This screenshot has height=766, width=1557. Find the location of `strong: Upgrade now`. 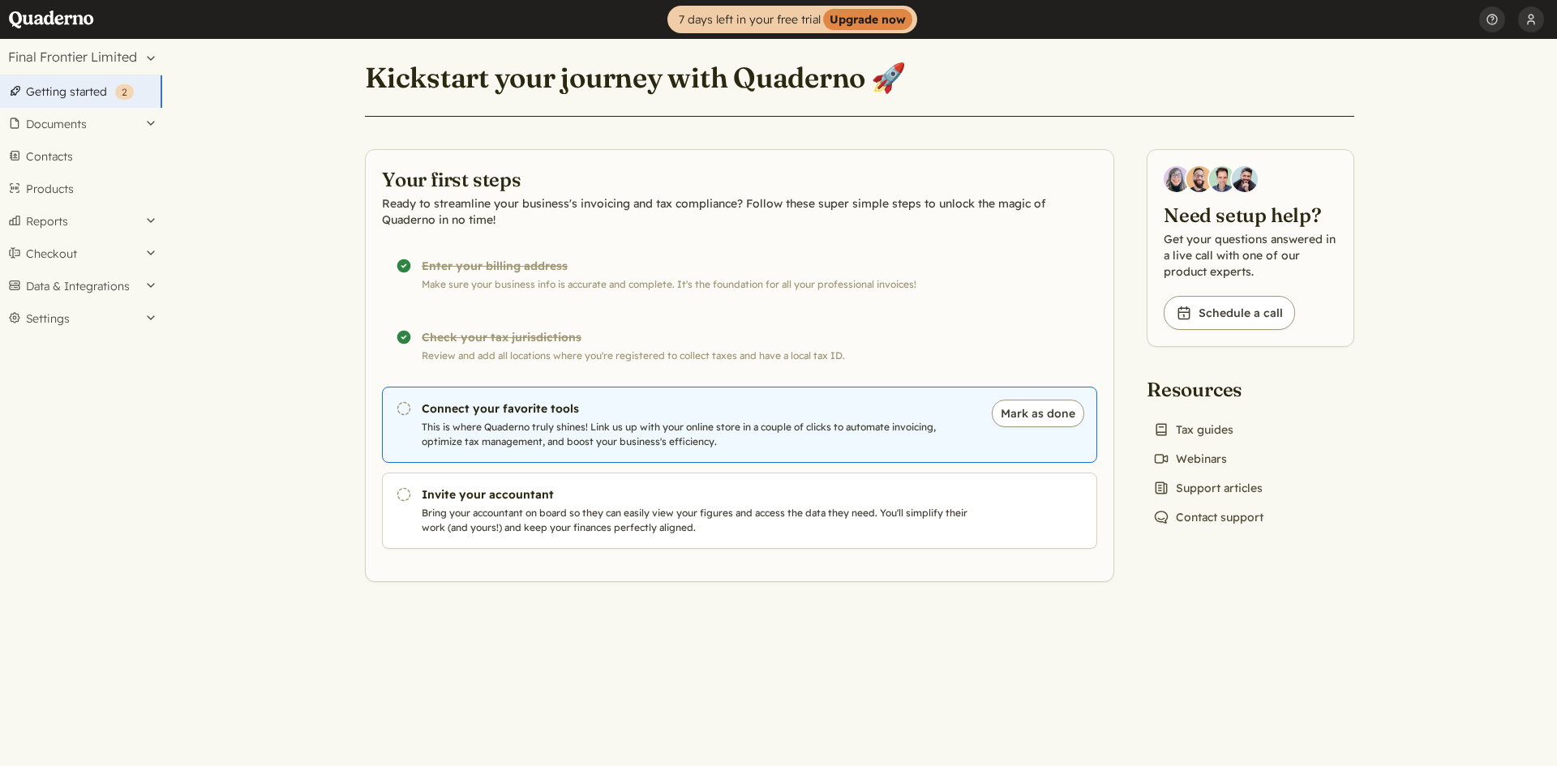

strong: Upgrade now is located at coordinates (868, 19).